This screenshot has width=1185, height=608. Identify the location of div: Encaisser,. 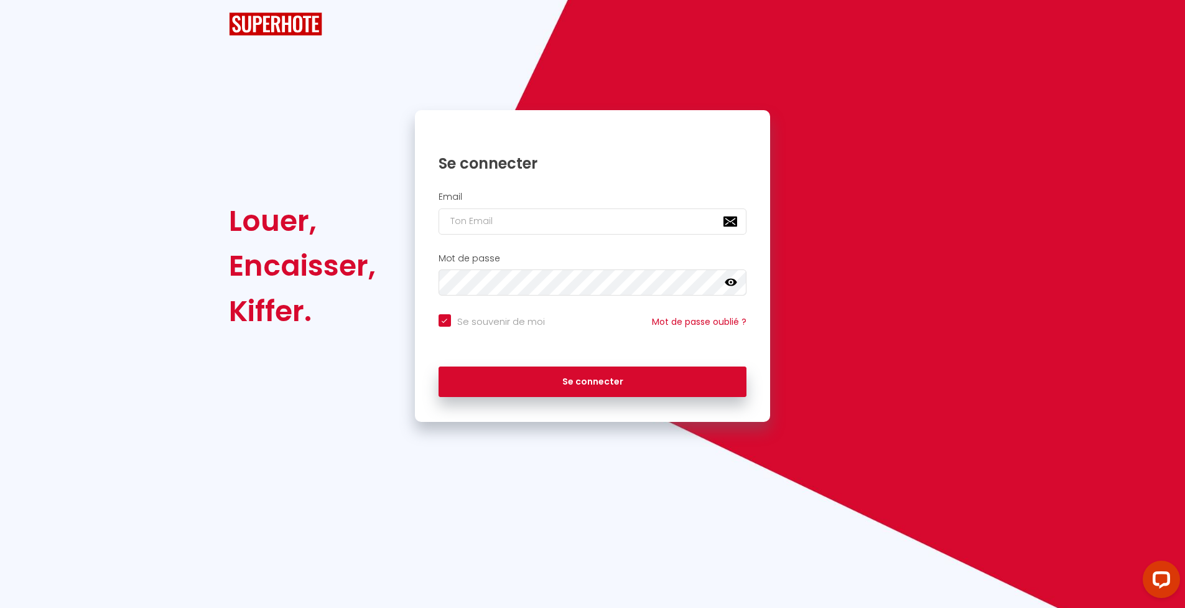
(302, 266).